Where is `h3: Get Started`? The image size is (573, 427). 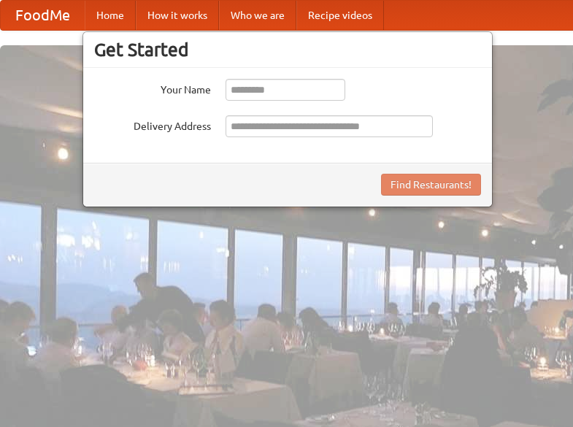 h3: Get Started is located at coordinates (288, 50).